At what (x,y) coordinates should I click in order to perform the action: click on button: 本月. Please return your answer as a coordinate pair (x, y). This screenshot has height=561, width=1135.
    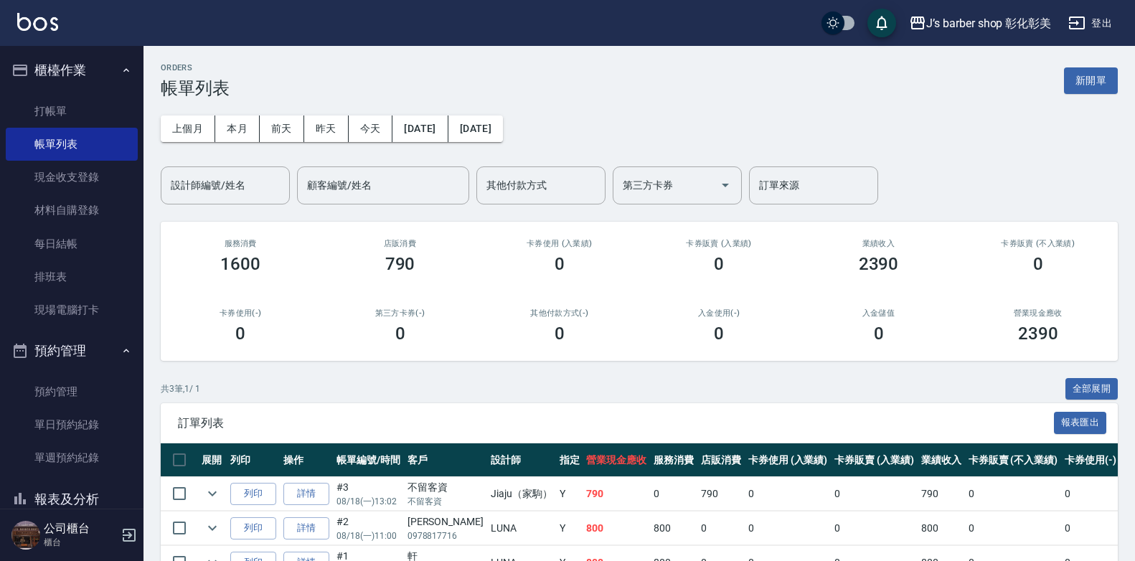
    Looking at the image, I should click on (238, 128).